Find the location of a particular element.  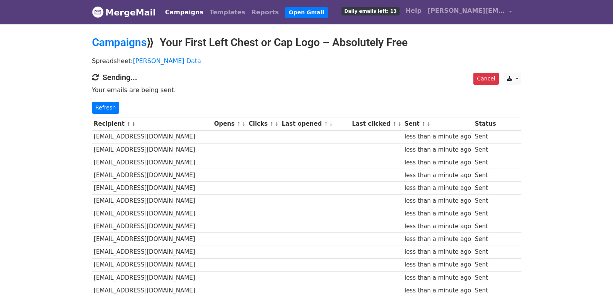

p: Spreadsheet: is located at coordinates (307, 61).